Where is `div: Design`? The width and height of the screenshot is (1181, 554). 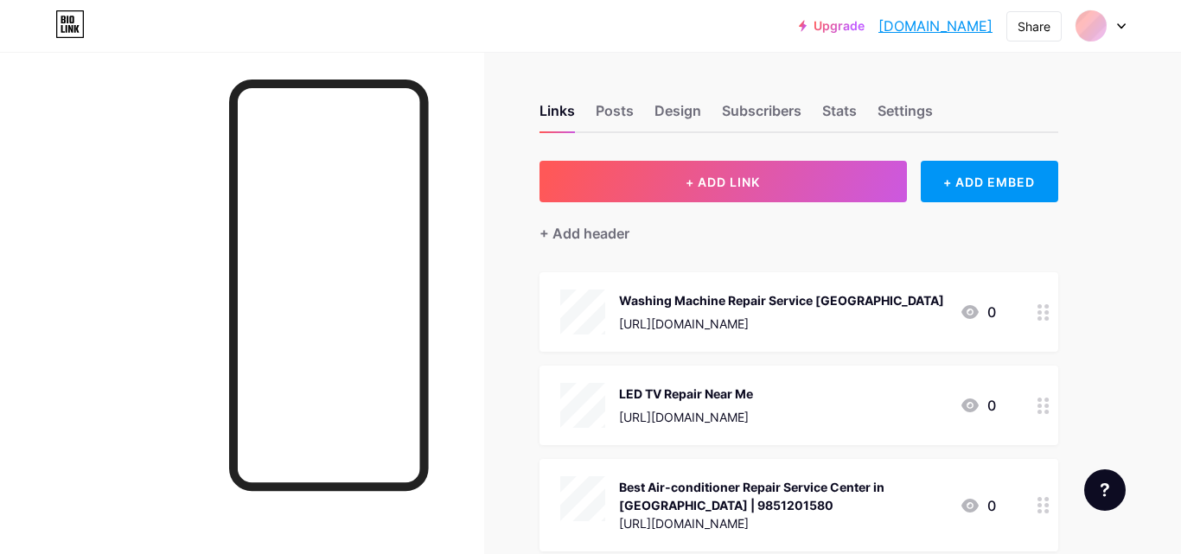
div: Design is located at coordinates (678, 116).